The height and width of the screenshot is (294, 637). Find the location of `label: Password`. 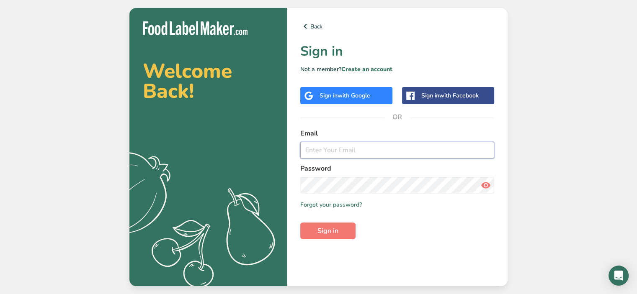

label: Password is located at coordinates (397, 169).